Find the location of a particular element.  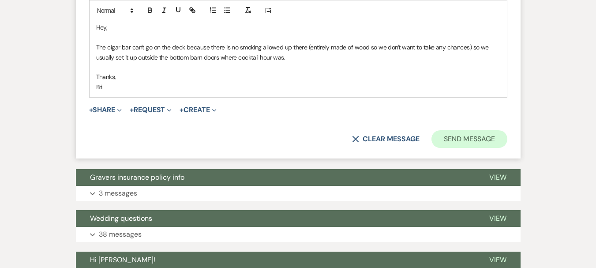

span: Gravers insurance policy info is located at coordinates (137, 177).